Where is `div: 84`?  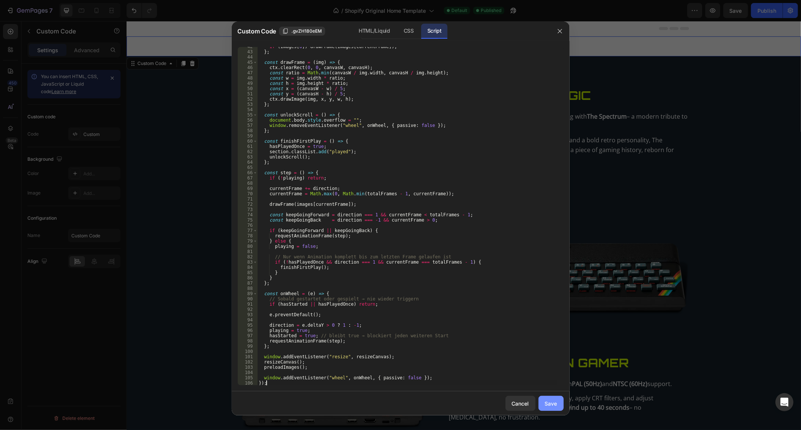 div: 84 is located at coordinates (247, 267).